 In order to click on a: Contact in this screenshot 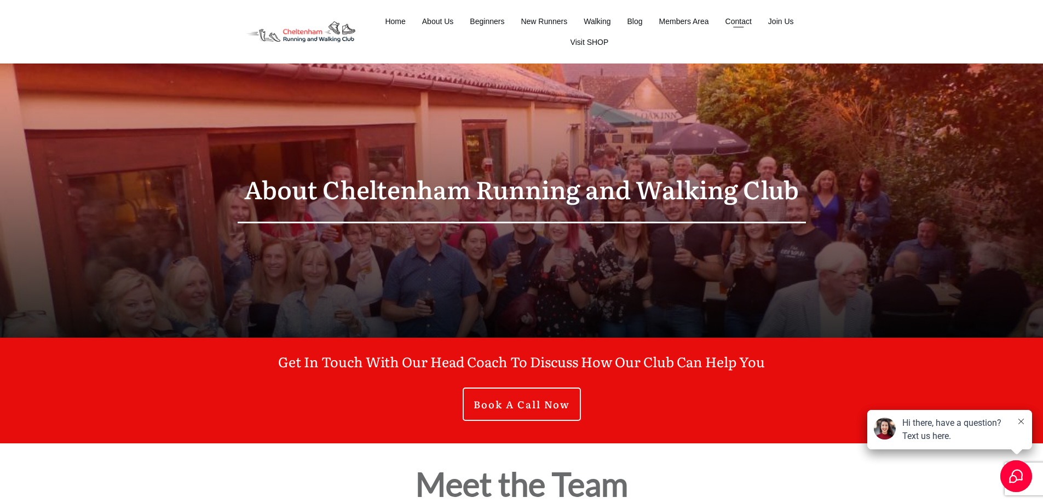, I will do `click(739, 21)`.